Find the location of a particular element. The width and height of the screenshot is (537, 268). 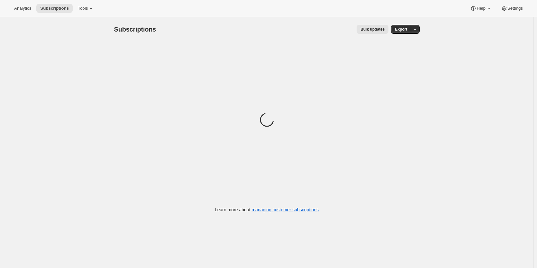

span: Settings is located at coordinates (515, 8).